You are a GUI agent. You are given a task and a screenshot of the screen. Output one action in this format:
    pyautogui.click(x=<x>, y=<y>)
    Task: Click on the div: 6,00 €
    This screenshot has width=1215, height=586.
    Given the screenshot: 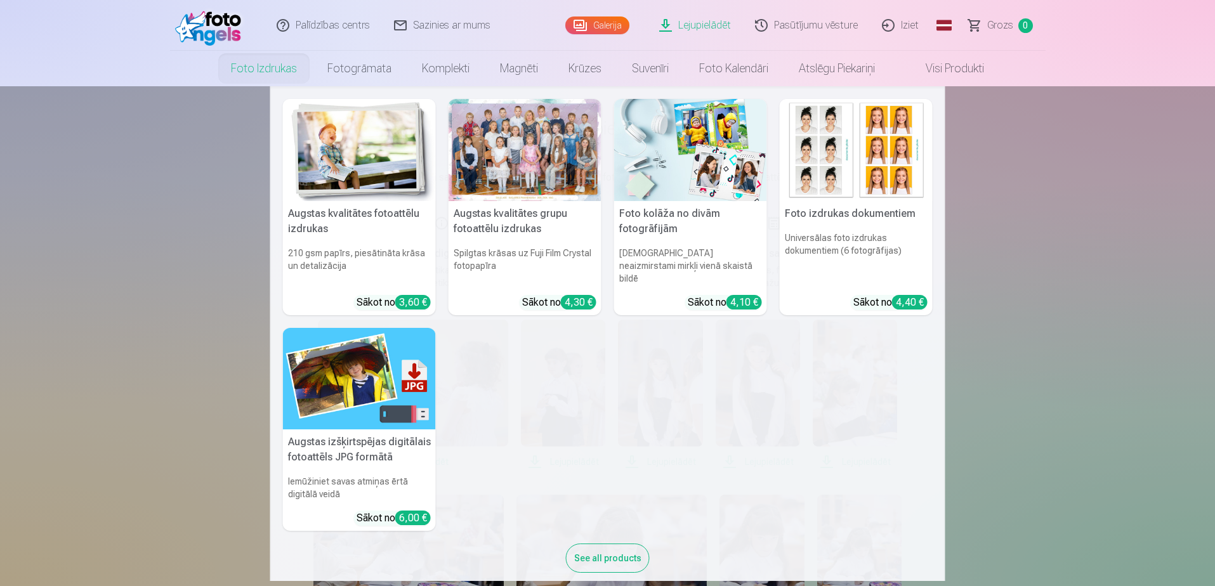 What is the action you would take?
    pyautogui.click(x=413, y=518)
    